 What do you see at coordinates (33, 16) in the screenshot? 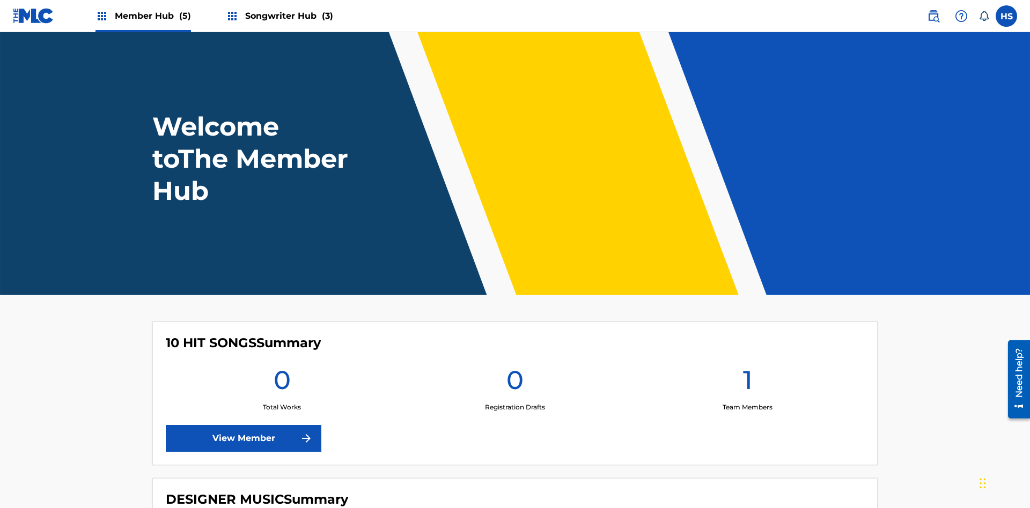
I see `img: MLC Logo` at bounding box center [33, 16].